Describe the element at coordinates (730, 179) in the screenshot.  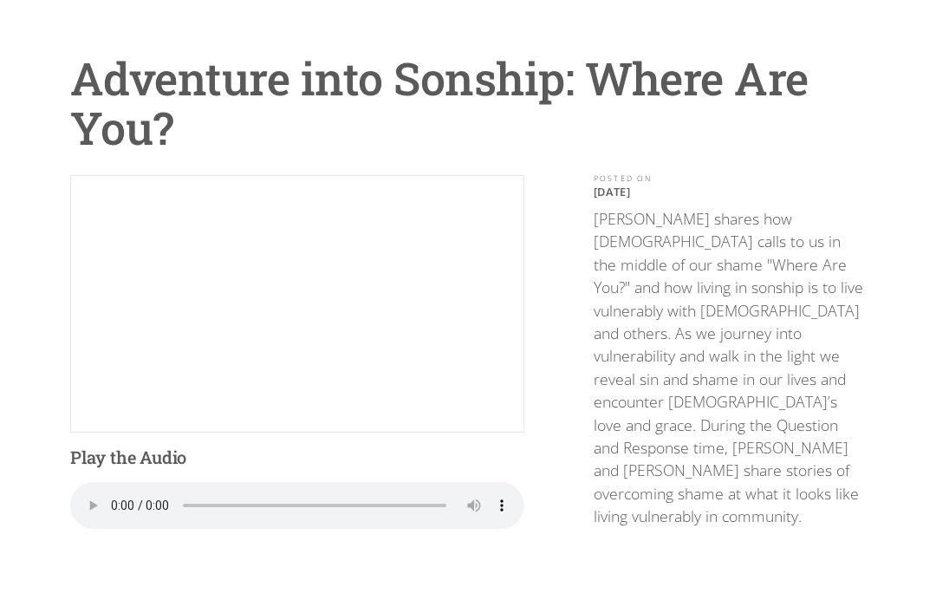
I see `div: POSTED ON` at that location.